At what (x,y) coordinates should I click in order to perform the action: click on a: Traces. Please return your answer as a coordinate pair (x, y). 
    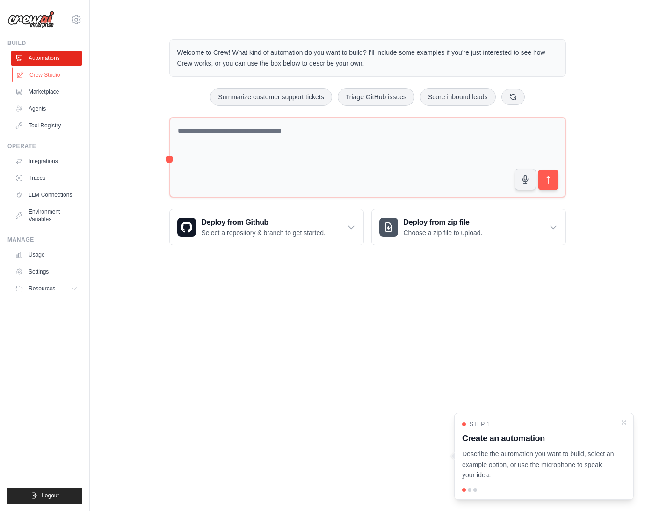
    Looking at the image, I should click on (46, 178).